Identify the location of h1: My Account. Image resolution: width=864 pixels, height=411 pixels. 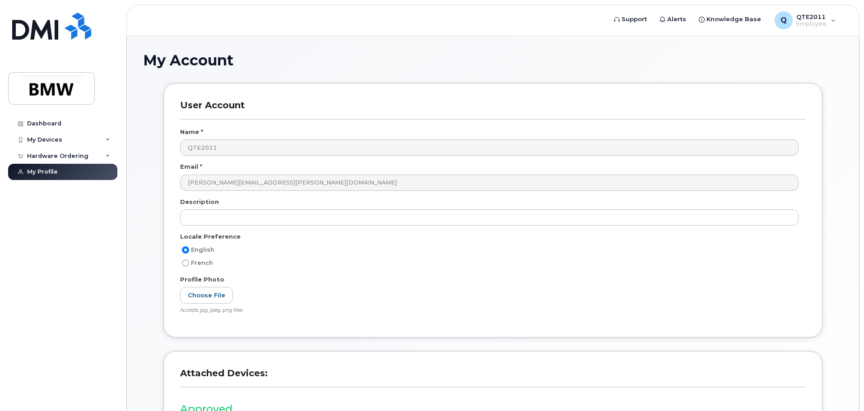
(493, 60).